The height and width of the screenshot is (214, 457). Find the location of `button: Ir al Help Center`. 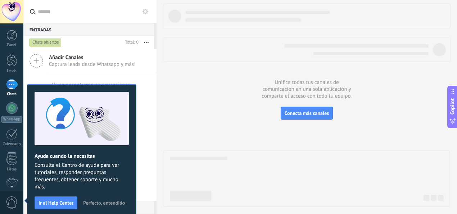

button: Ir al Help Center is located at coordinates (56, 202).